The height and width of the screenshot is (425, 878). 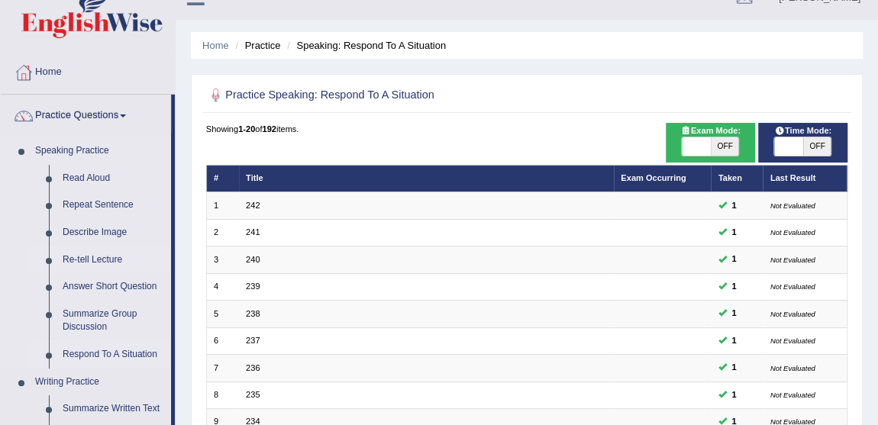 I want to click on a: Summarize Written Text, so click(x=113, y=409).